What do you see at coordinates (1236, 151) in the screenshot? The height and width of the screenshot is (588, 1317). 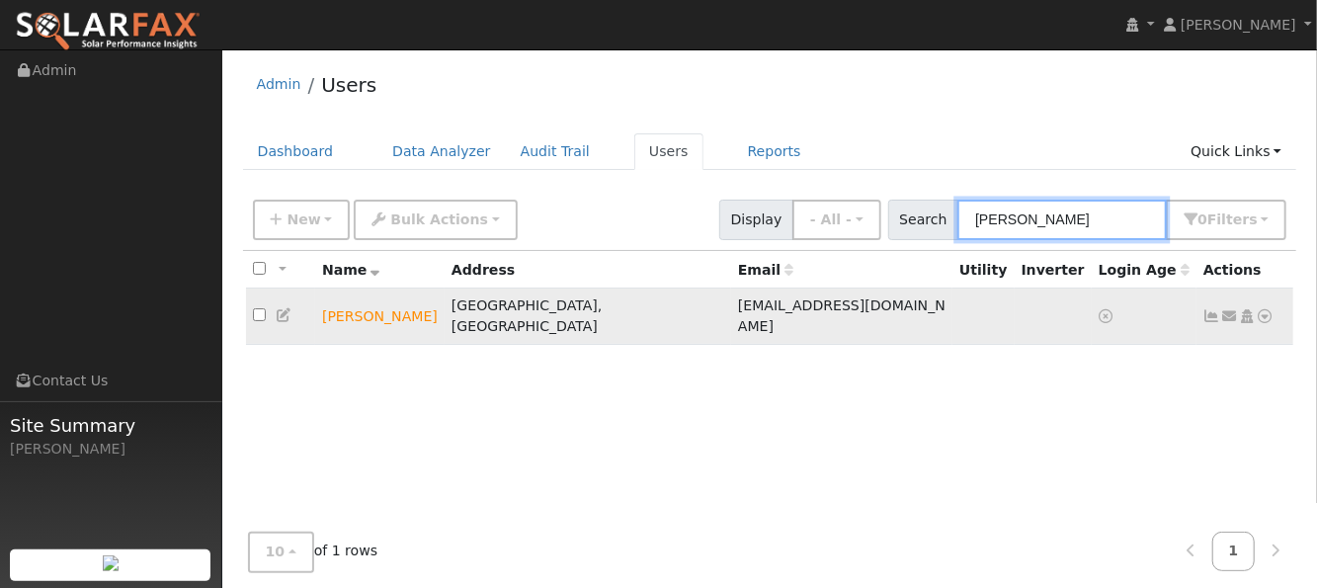 I see `a: Quick Links` at bounding box center [1236, 151].